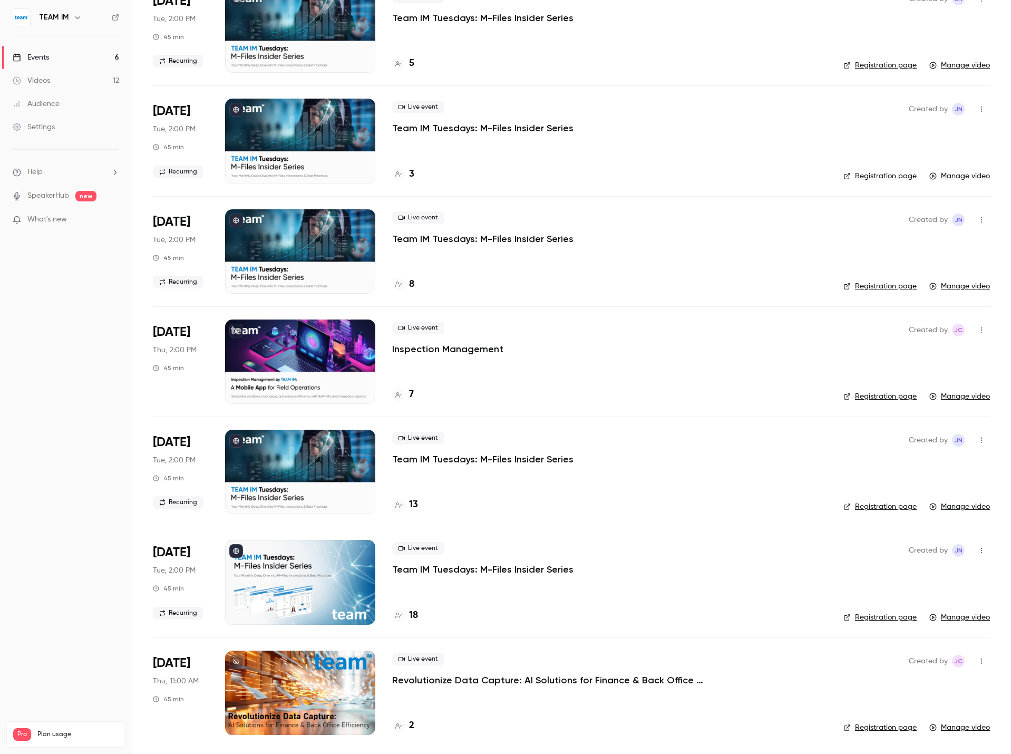  I want to click on div: Dec 5 Thu, 9:00 AM (America/Los Angeles), so click(180, 693).